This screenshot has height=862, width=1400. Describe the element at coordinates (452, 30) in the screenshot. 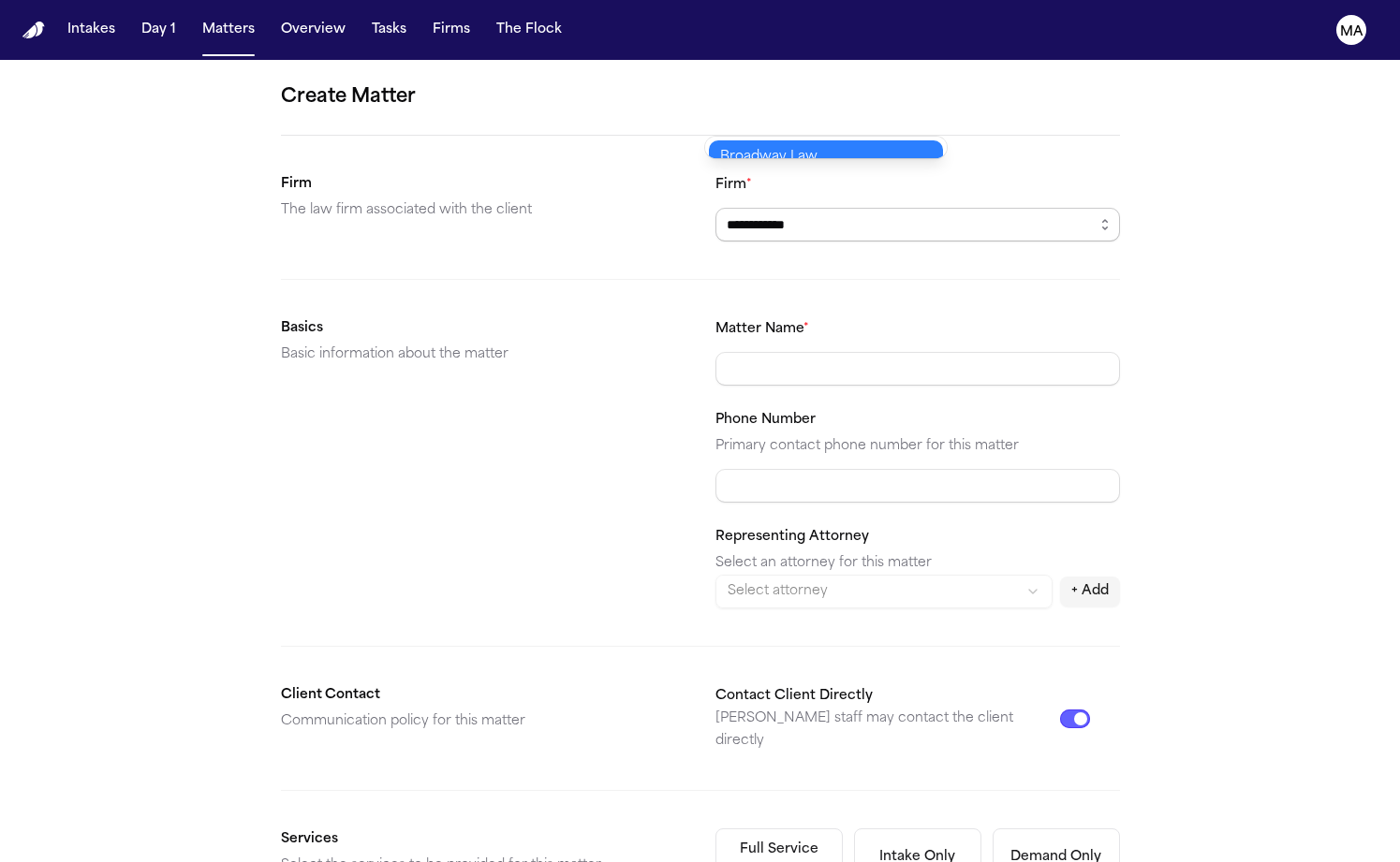

I see `a: Firms` at that location.